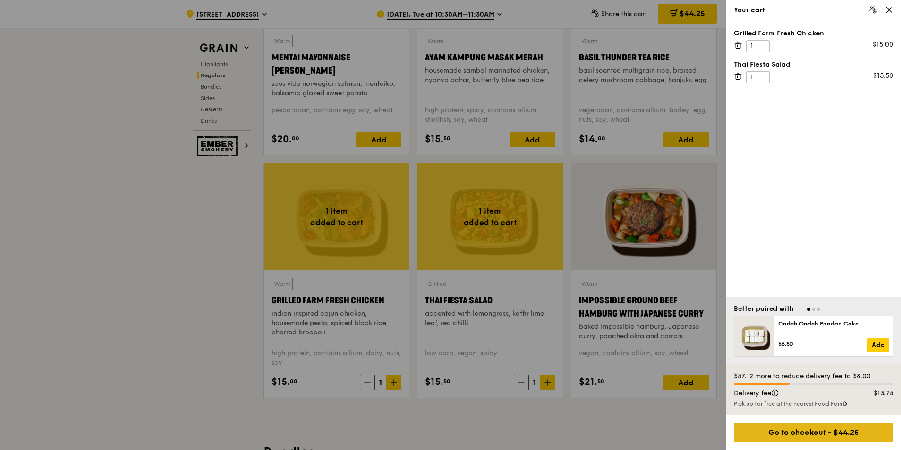 This screenshot has height=450, width=901. Describe the element at coordinates (878, 346) in the screenshot. I see `a: Add` at that location.